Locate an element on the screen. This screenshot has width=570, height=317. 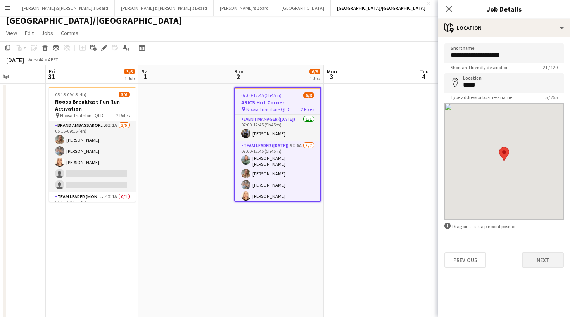
span: Sat is located at coordinates (146, 71).